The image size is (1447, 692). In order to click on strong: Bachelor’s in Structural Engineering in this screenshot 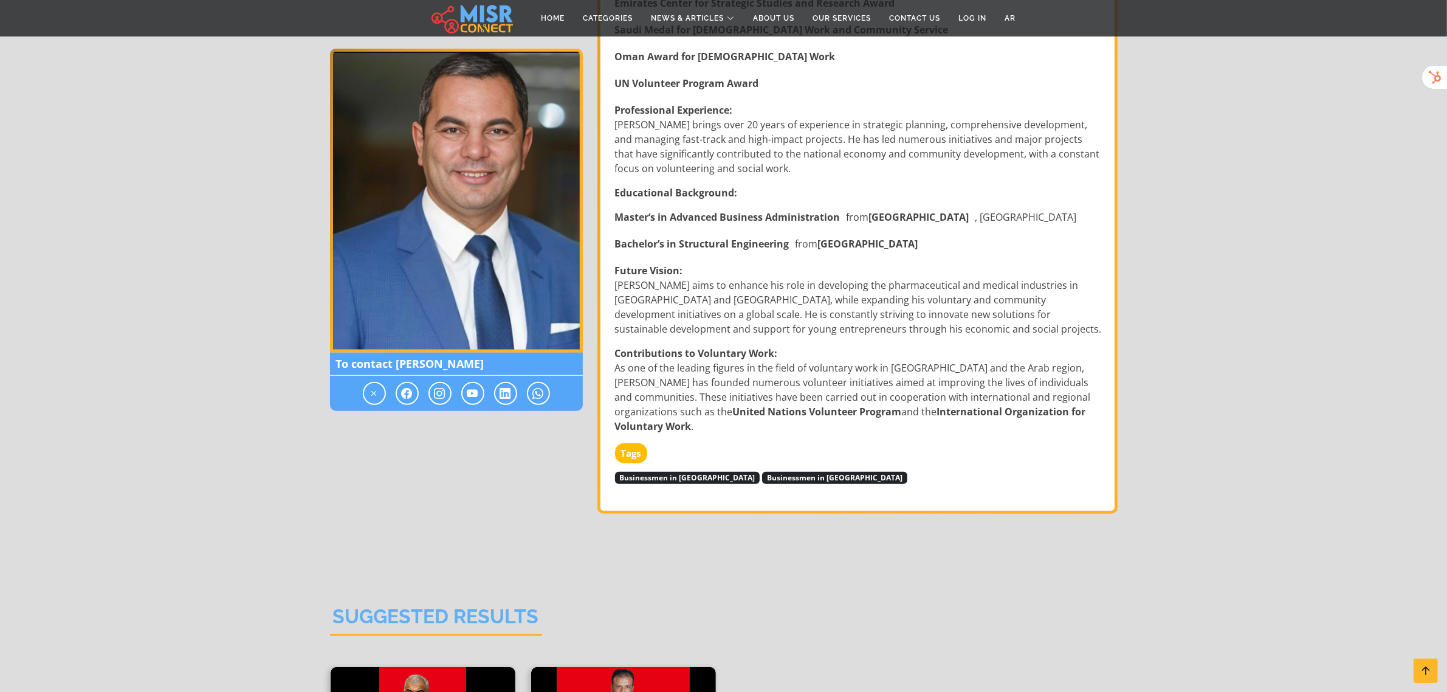, I will do `click(702, 244)`.